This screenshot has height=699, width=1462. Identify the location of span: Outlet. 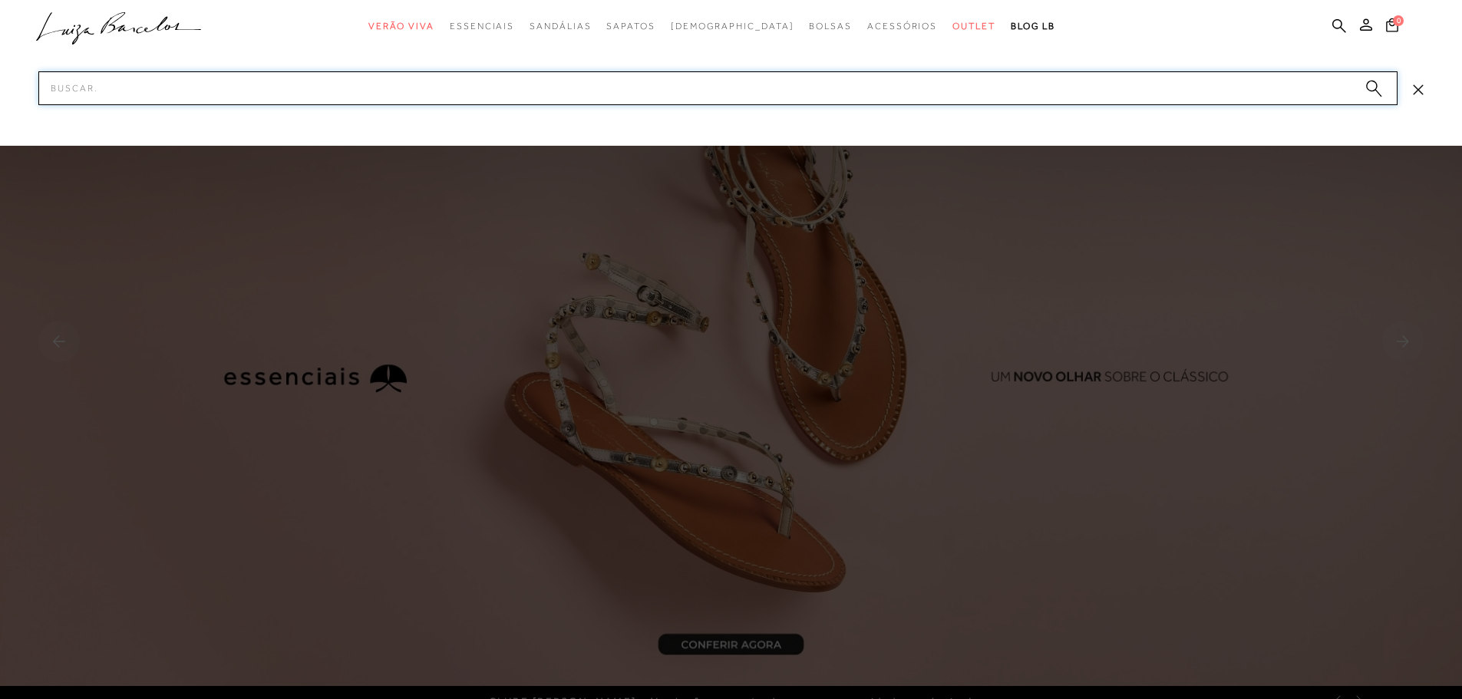
(974, 26).